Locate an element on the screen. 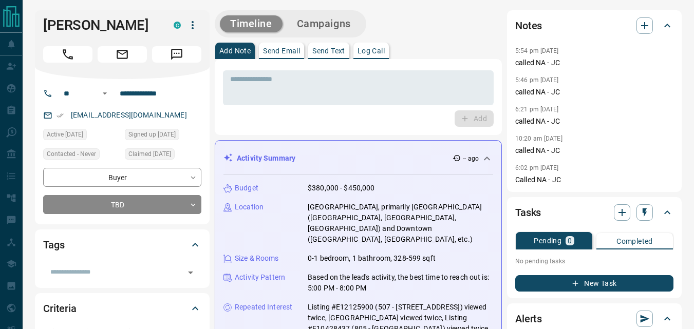  div: condos.ca is located at coordinates (177, 25).